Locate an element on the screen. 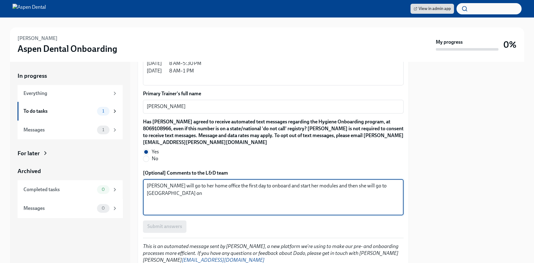  a: Completed tasks0 is located at coordinates (70, 190).